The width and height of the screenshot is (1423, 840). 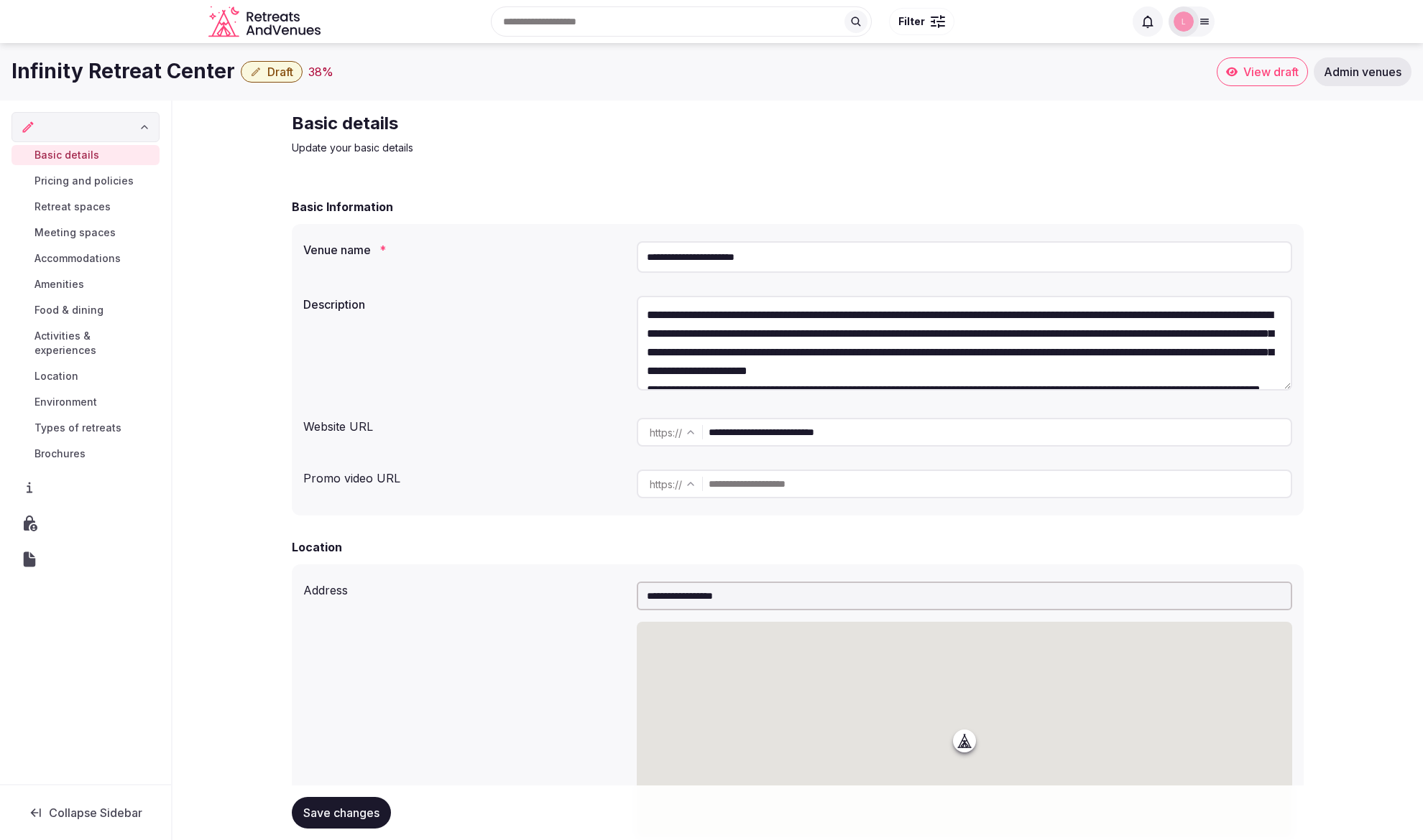 I want to click on span: Food & dining, so click(x=69, y=310).